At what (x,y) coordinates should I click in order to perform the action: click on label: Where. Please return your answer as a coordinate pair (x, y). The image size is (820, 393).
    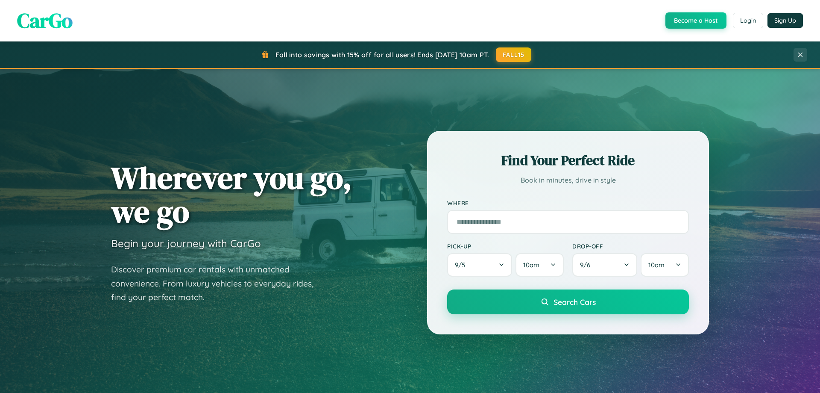
    Looking at the image, I should click on (568, 203).